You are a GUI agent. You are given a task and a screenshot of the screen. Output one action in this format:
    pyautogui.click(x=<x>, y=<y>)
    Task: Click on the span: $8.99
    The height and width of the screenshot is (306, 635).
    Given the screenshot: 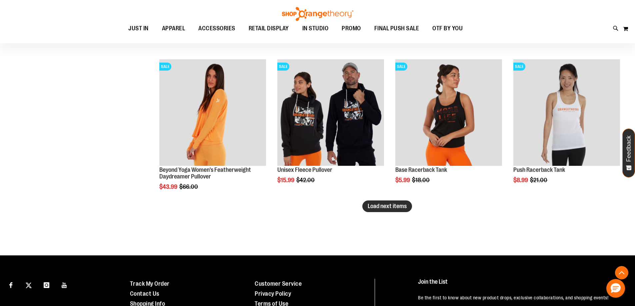 What is the action you would take?
    pyautogui.click(x=521, y=180)
    